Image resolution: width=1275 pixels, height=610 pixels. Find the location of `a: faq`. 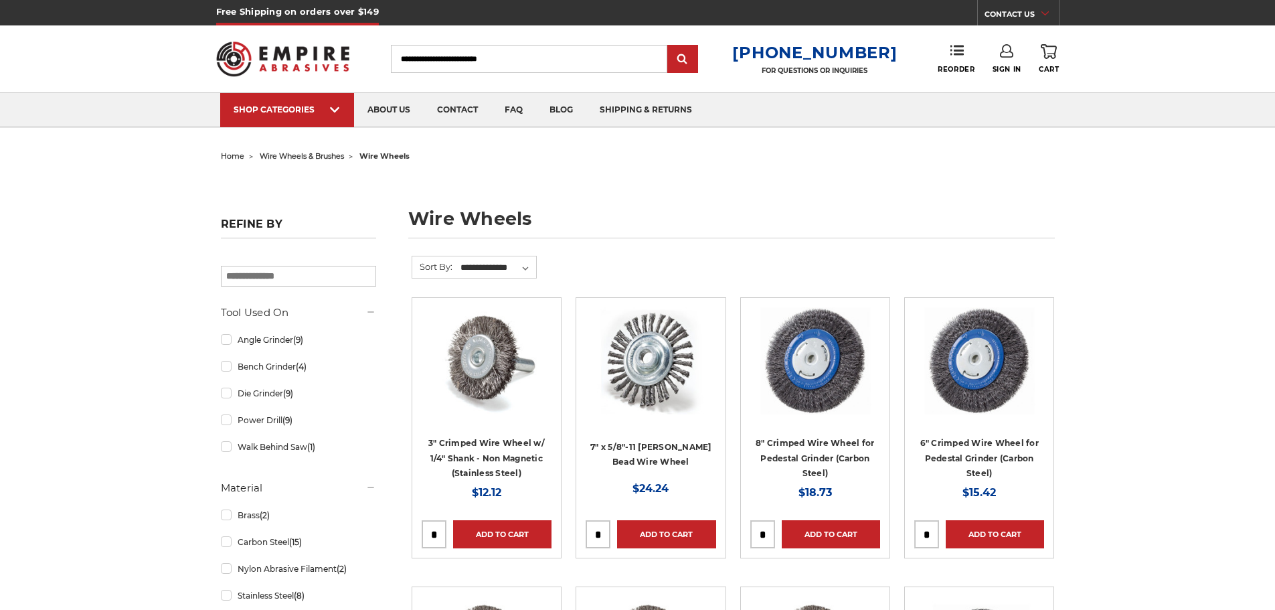

a: faq is located at coordinates (513, 110).